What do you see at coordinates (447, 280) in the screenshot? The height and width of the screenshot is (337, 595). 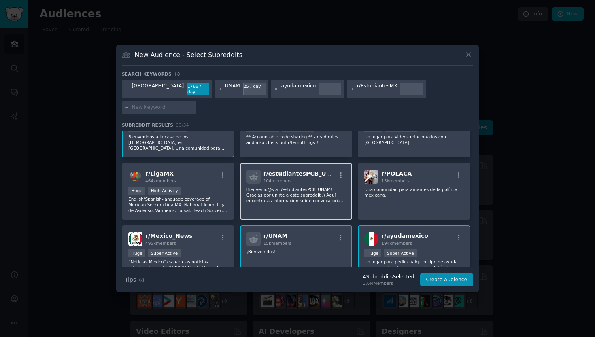 I see `button: Create Audience` at bounding box center [447, 280].